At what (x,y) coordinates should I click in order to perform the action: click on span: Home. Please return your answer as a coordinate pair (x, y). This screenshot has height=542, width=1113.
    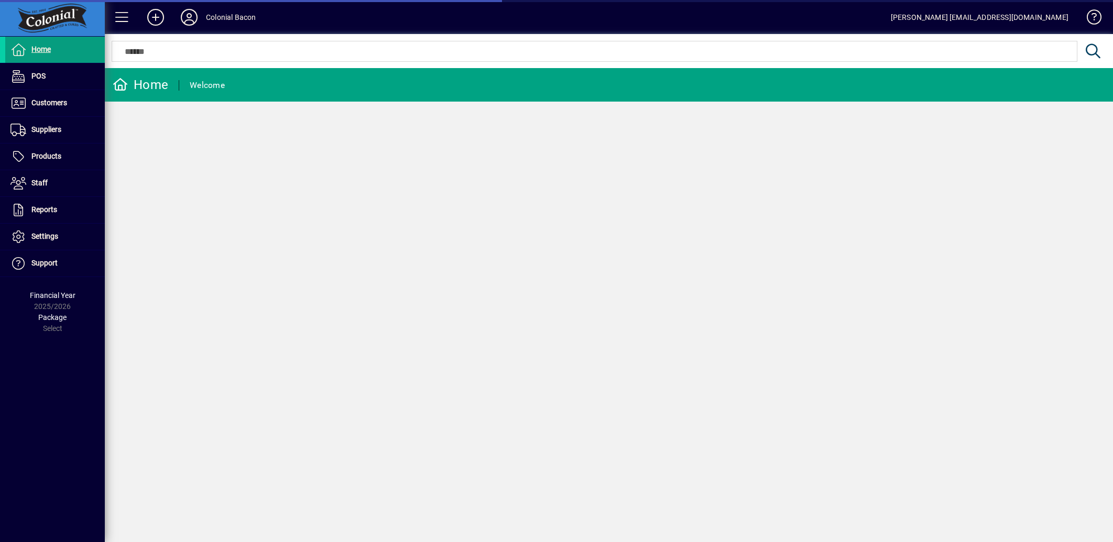
    Looking at the image, I should click on (41, 49).